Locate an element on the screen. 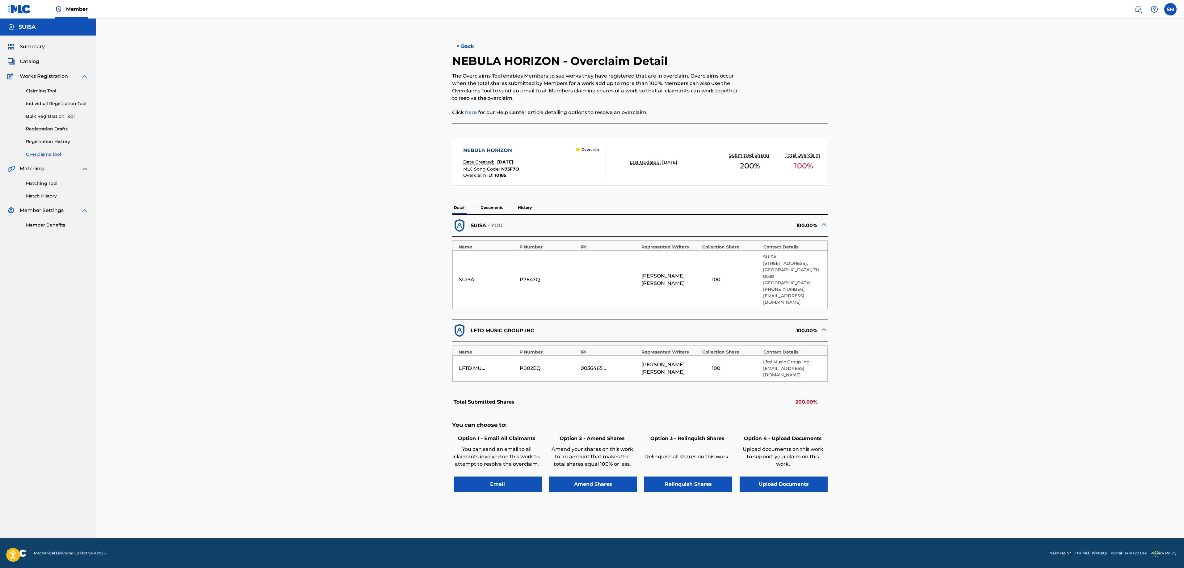 This screenshot has width=1184, height=568. p: Date Created: is located at coordinates (479, 162).